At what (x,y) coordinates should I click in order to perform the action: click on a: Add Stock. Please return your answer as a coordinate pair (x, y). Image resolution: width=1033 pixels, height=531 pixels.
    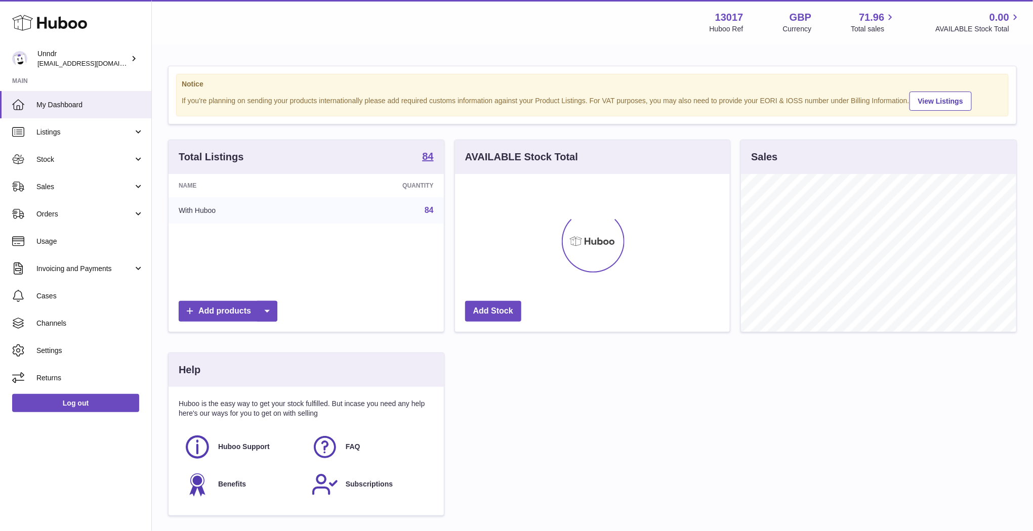
    Looking at the image, I should click on (493, 311).